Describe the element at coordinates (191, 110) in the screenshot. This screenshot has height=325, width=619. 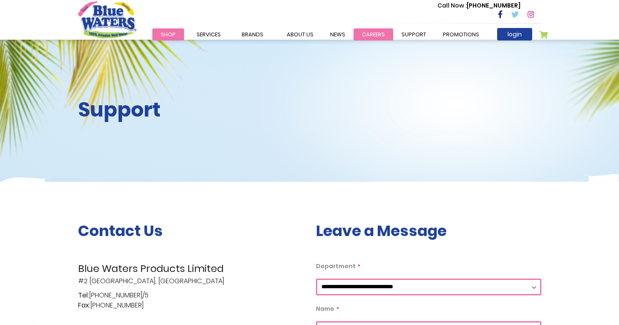
I see `h2: Support` at that location.